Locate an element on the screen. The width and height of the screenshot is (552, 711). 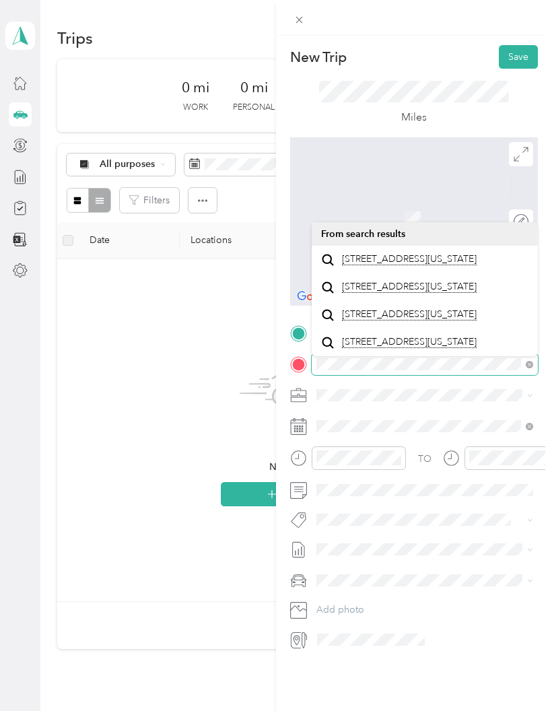
a: Open this area in Google Maps (opens a new window) is located at coordinates (316, 297).